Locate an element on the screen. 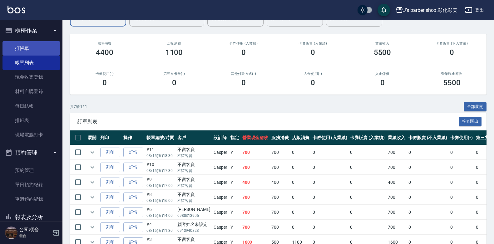 The width and height of the screenshot is (494, 244). th: 展開 is located at coordinates (92, 138).